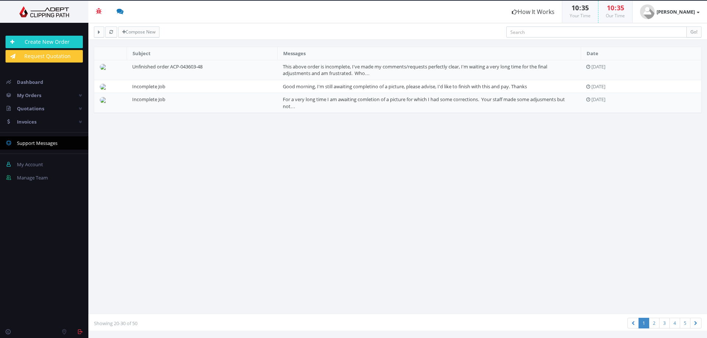 The width and height of the screenshot is (707, 338). Describe the element at coordinates (424, 103) in the screenshot. I see `a: For a very long time I am awaiting comletion of a picture for which I had some corrections. Your ...` at that location.